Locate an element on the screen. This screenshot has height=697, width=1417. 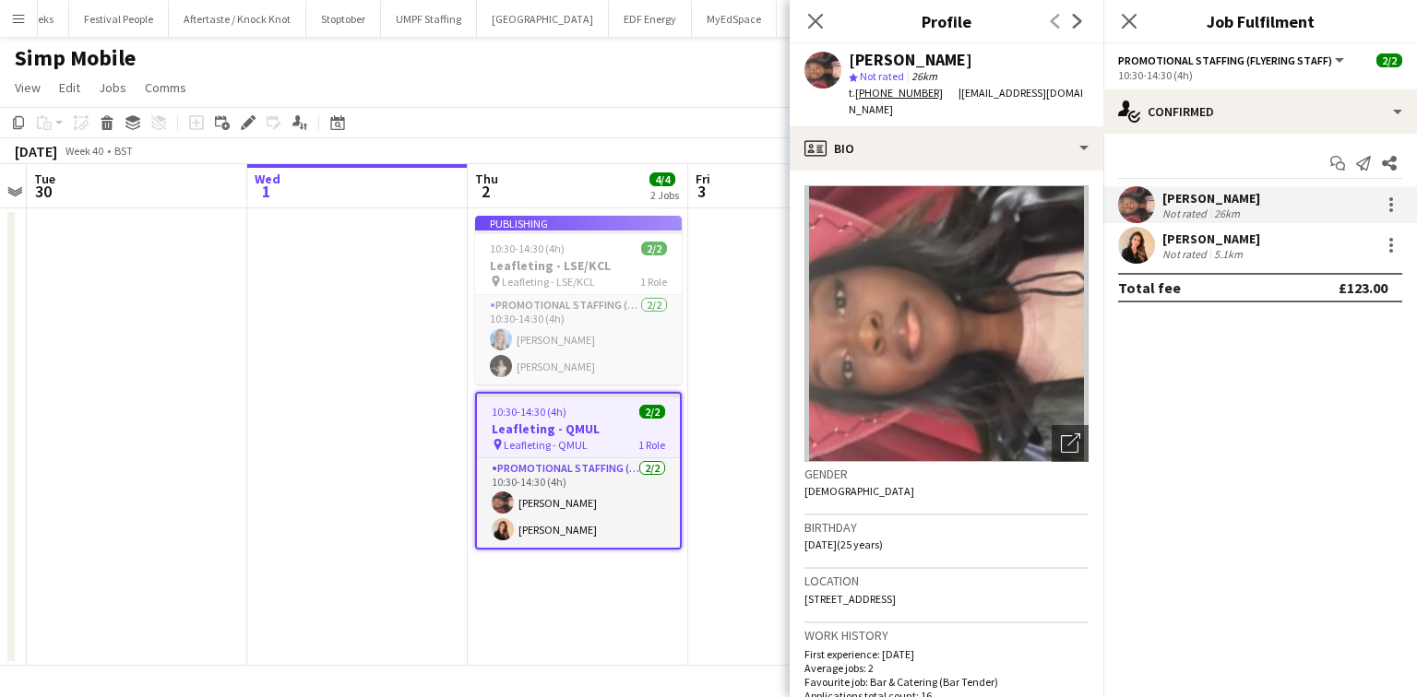
div: 2 Jobs is located at coordinates (664, 195).